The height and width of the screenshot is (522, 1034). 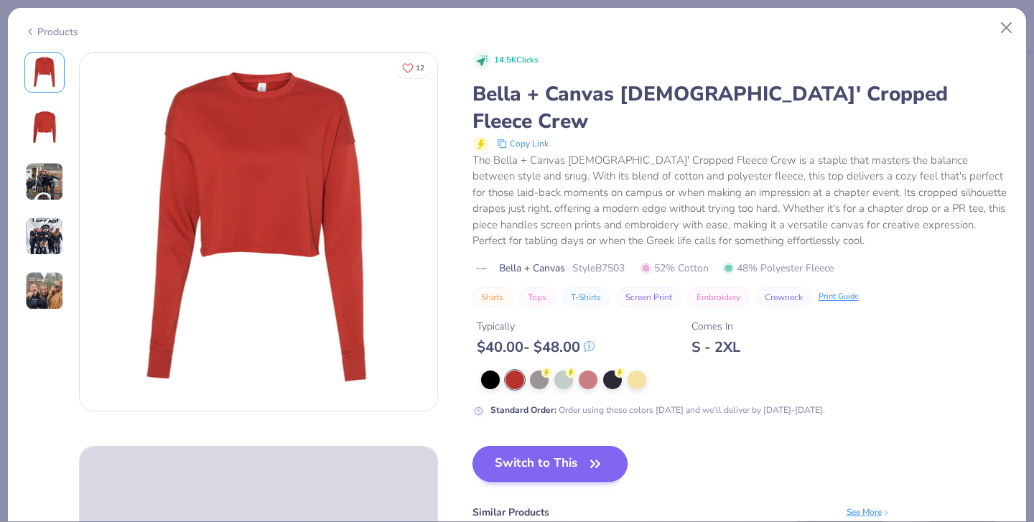 I want to click on div: $ 40.00 - $ 48.00, so click(x=536, y=347).